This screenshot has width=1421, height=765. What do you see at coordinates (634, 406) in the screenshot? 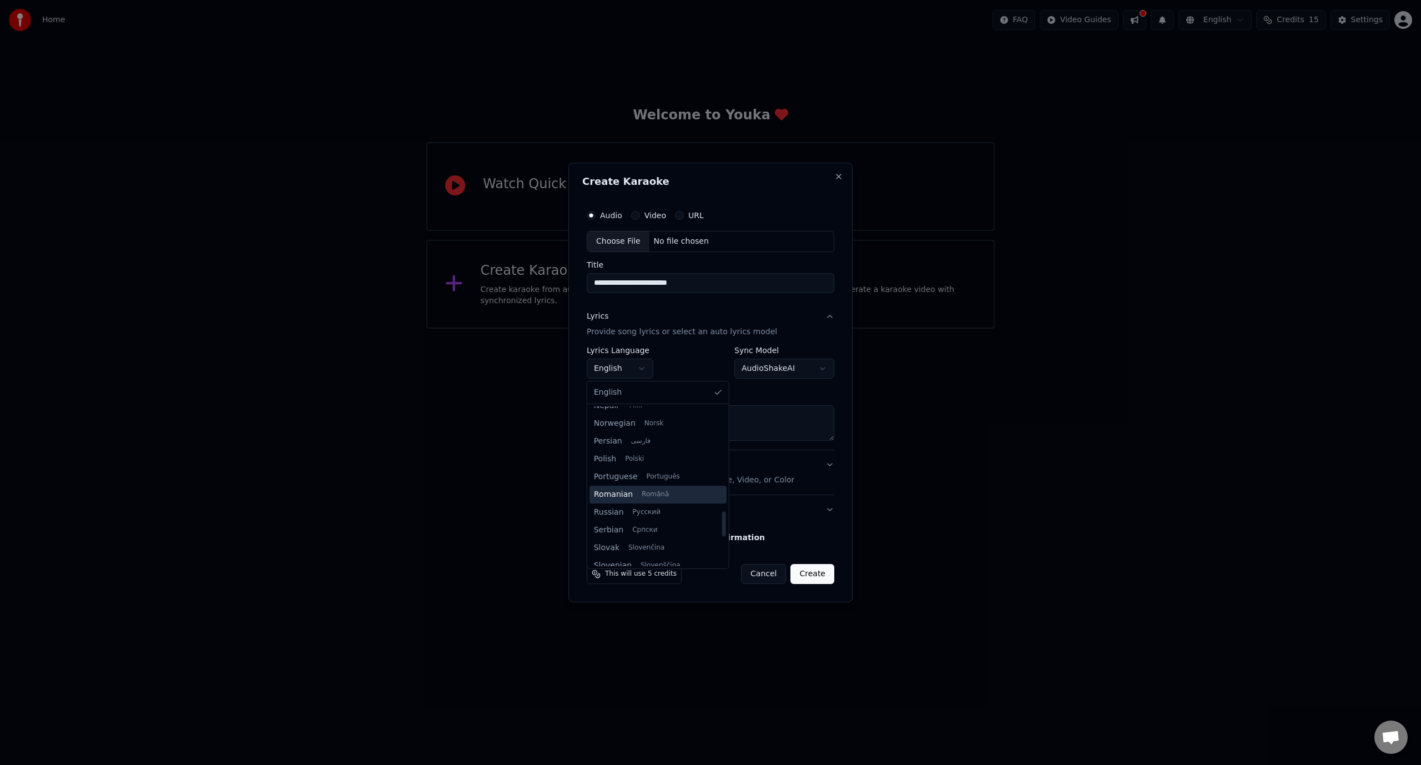
I see `span: नेपाली` at bounding box center [634, 406].